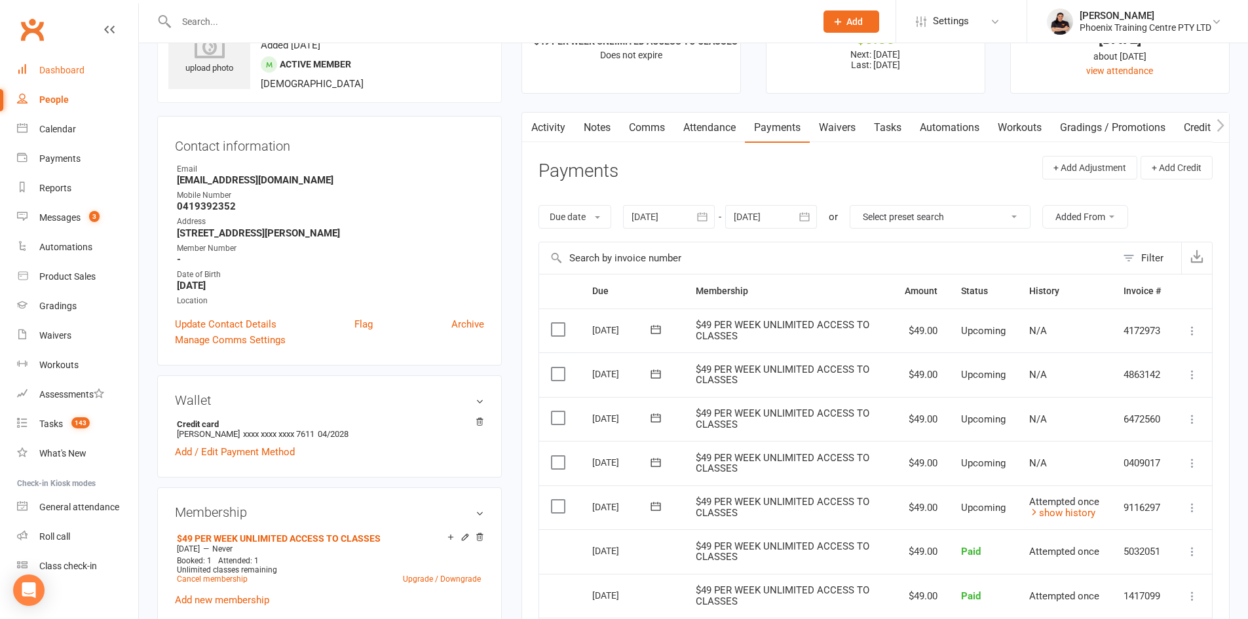 The image size is (1248, 619). Describe the element at coordinates (77, 454) in the screenshot. I see `a: What's New` at that location.